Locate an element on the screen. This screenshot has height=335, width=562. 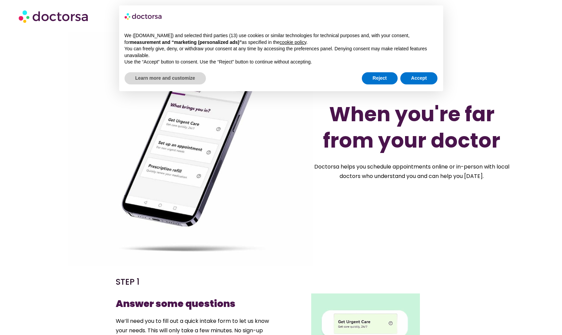
h1: When you're far from your doctor is located at coordinates (411, 127).